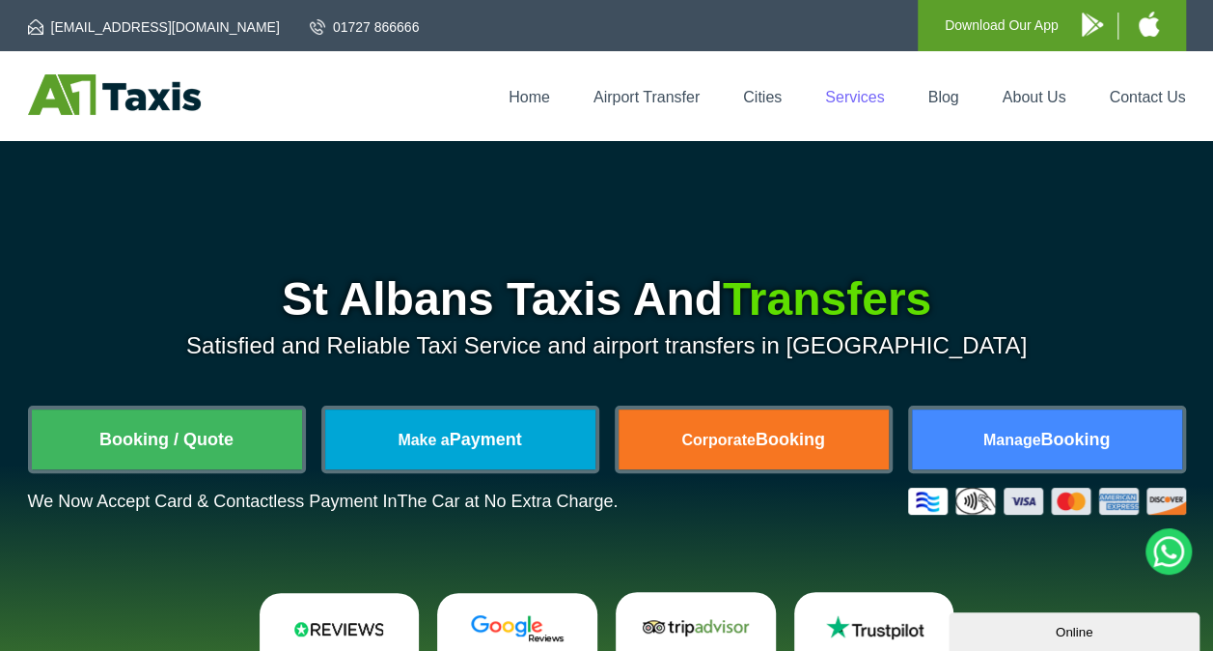 This screenshot has width=1213, height=651. I want to click on span: Make a, so click(423, 439).